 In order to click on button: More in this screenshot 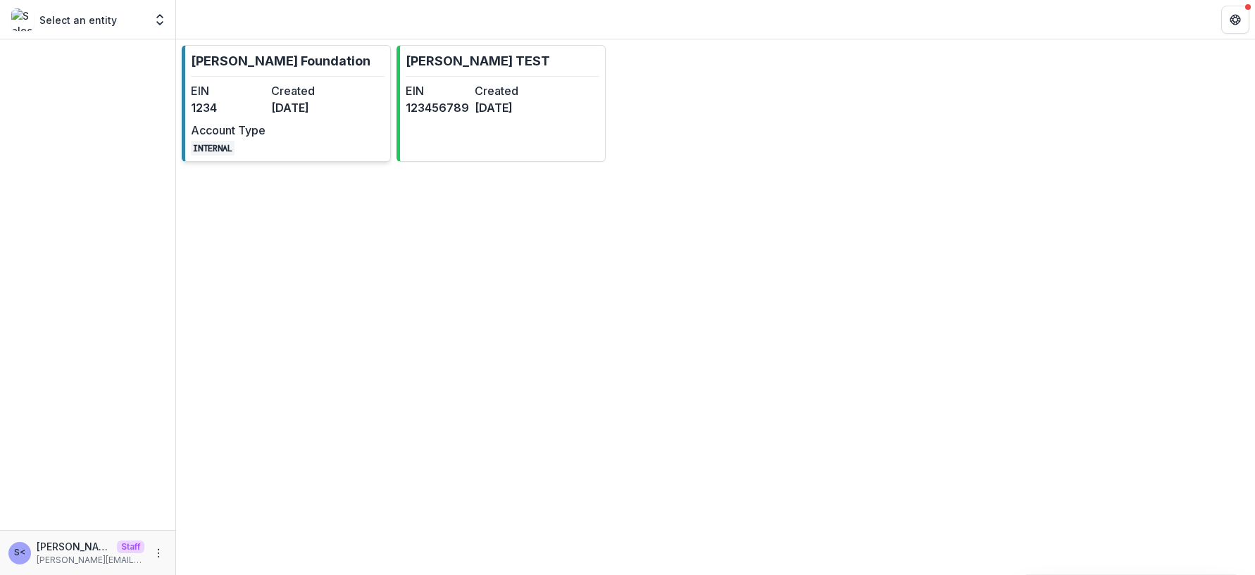, I will do `click(158, 553)`.